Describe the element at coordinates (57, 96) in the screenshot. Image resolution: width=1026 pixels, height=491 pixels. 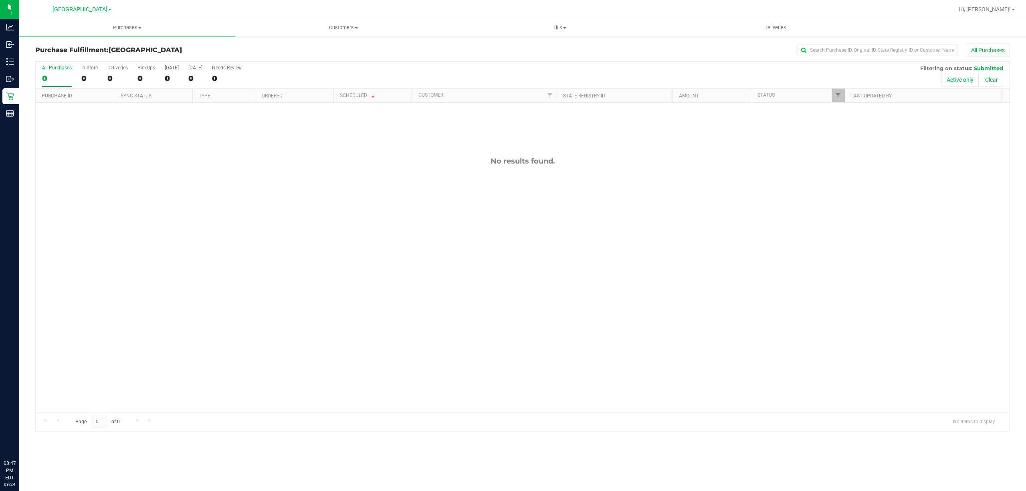
I see `a: Purchase ID` at that location.